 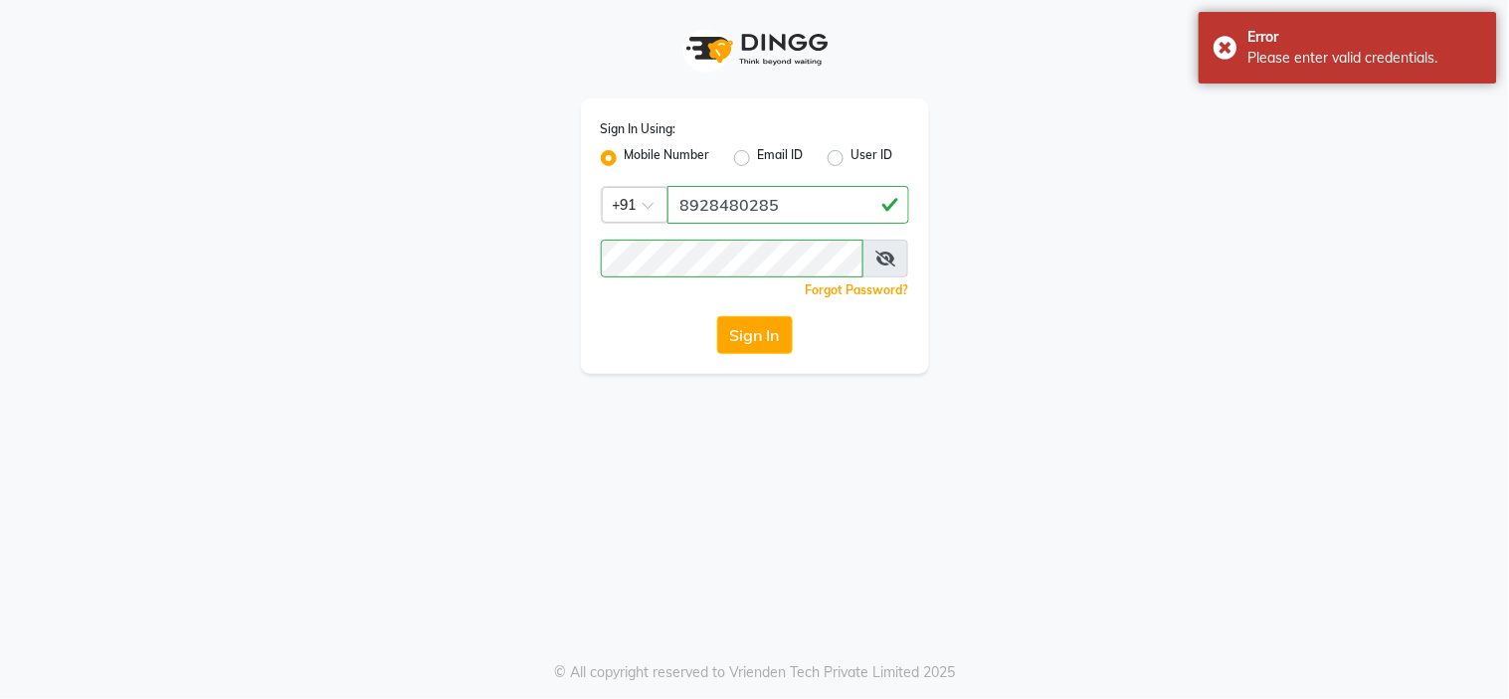 I want to click on button: Sign In, so click(x=755, y=335).